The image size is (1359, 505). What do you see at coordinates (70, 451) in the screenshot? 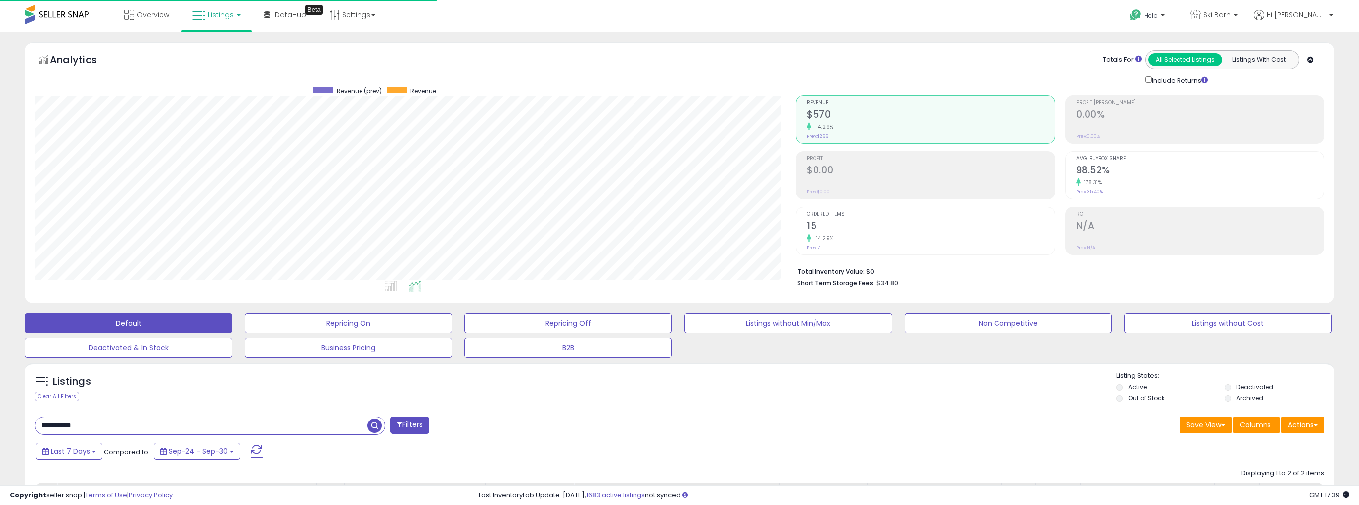
I see `span: Last 7 Days` at bounding box center [70, 451].